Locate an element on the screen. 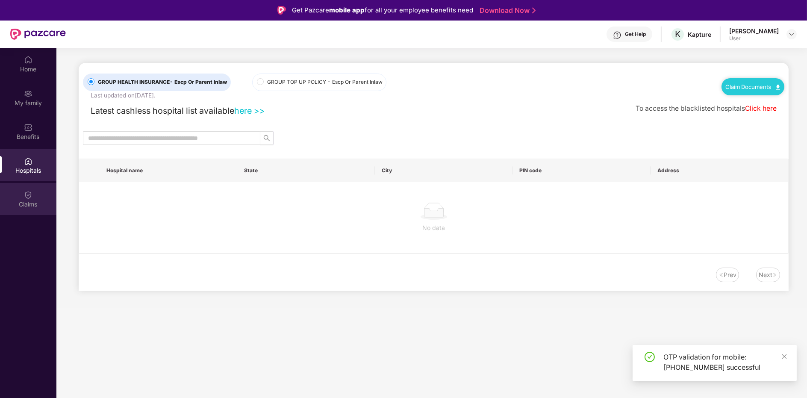  a: Click here is located at coordinates (761, 108).